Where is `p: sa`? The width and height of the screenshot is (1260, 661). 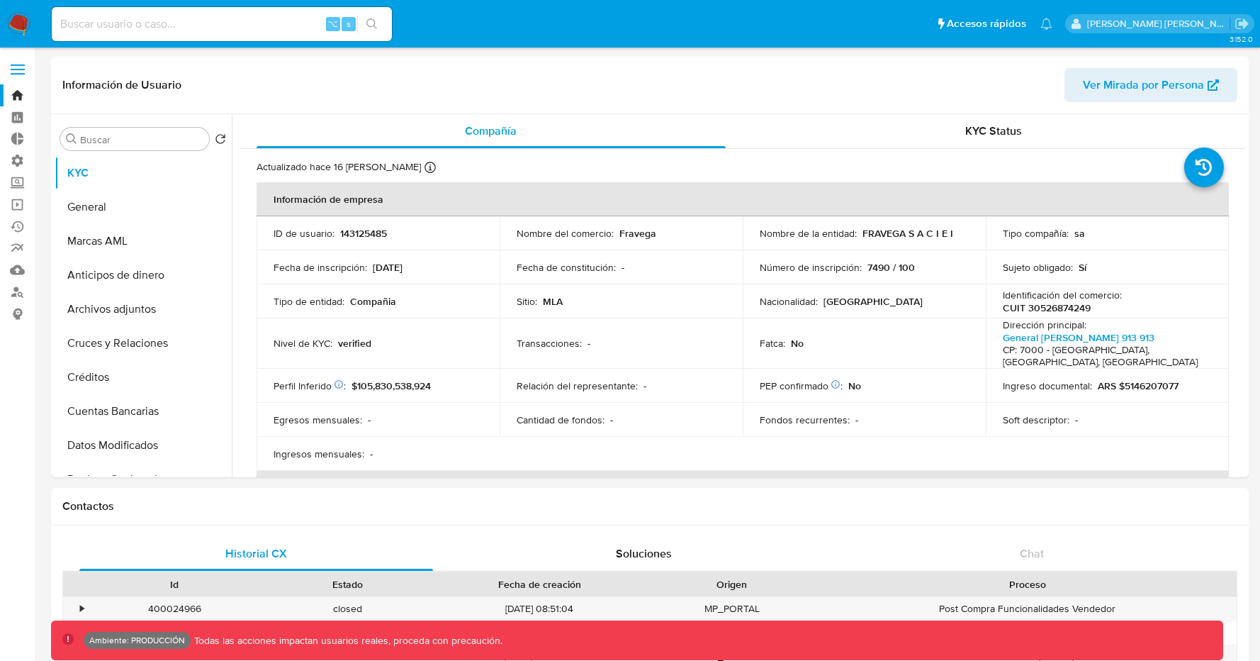 p: sa is located at coordinates (1080, 233).